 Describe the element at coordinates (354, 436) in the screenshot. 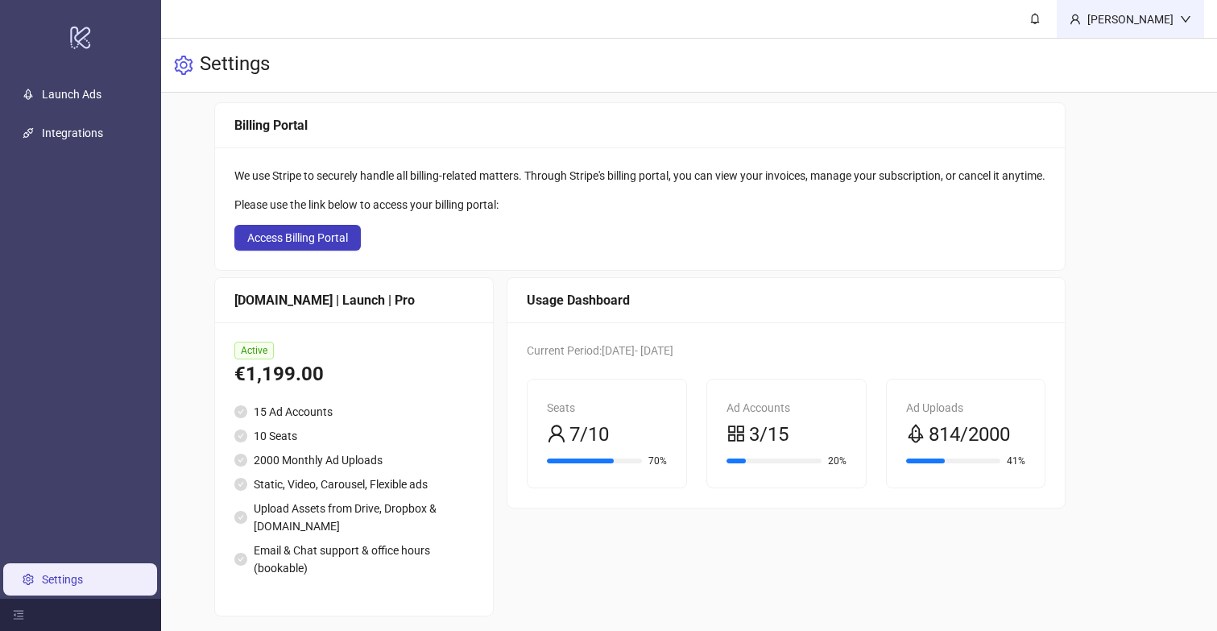

I see `li: 10 Seats` at that location.